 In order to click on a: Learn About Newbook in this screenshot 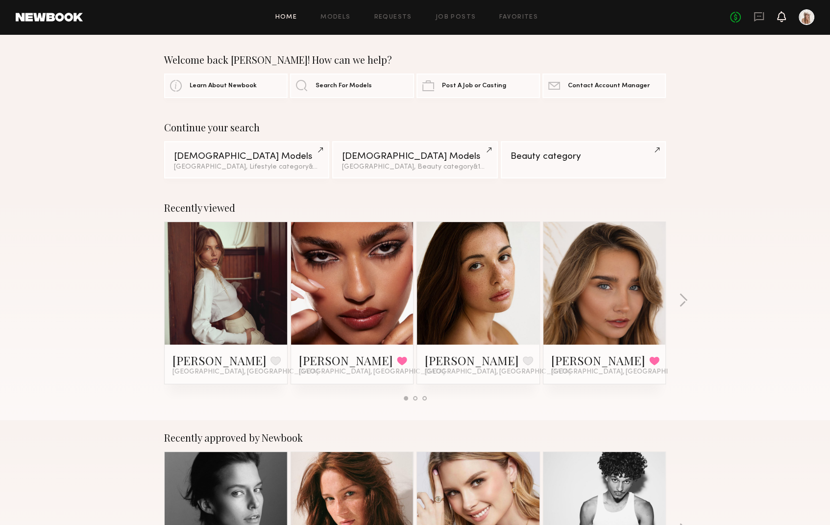, I will do `click(226, 86)`.